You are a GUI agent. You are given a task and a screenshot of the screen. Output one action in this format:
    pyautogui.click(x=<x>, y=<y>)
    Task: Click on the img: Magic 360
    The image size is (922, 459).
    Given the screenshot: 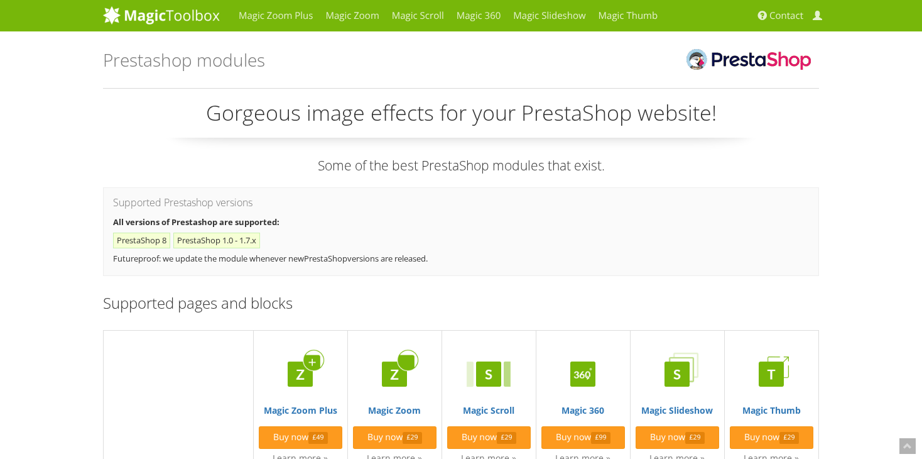 What is the action you would take?
    pyautogui.click(x=583, y=374)
    